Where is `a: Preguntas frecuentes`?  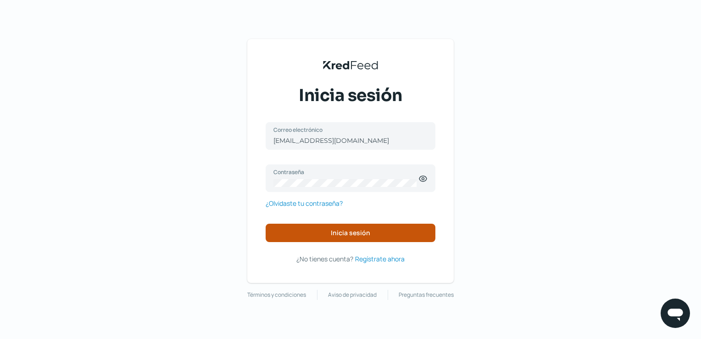 a: Preguntas frecuentes is located at coordinates (426, 295).